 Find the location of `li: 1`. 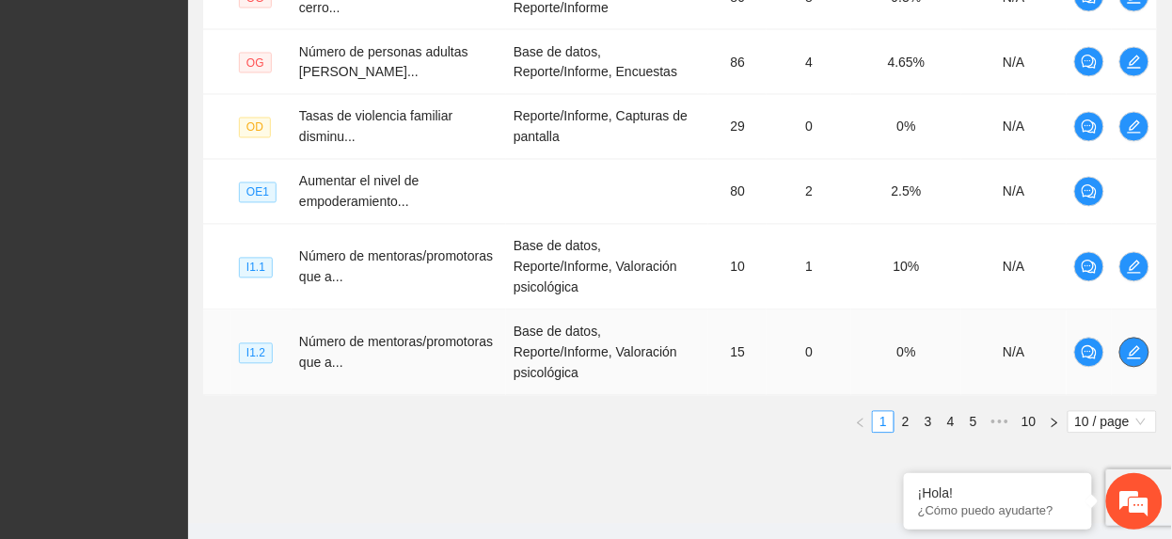

li: 1 is located at coordinates (883, 422).